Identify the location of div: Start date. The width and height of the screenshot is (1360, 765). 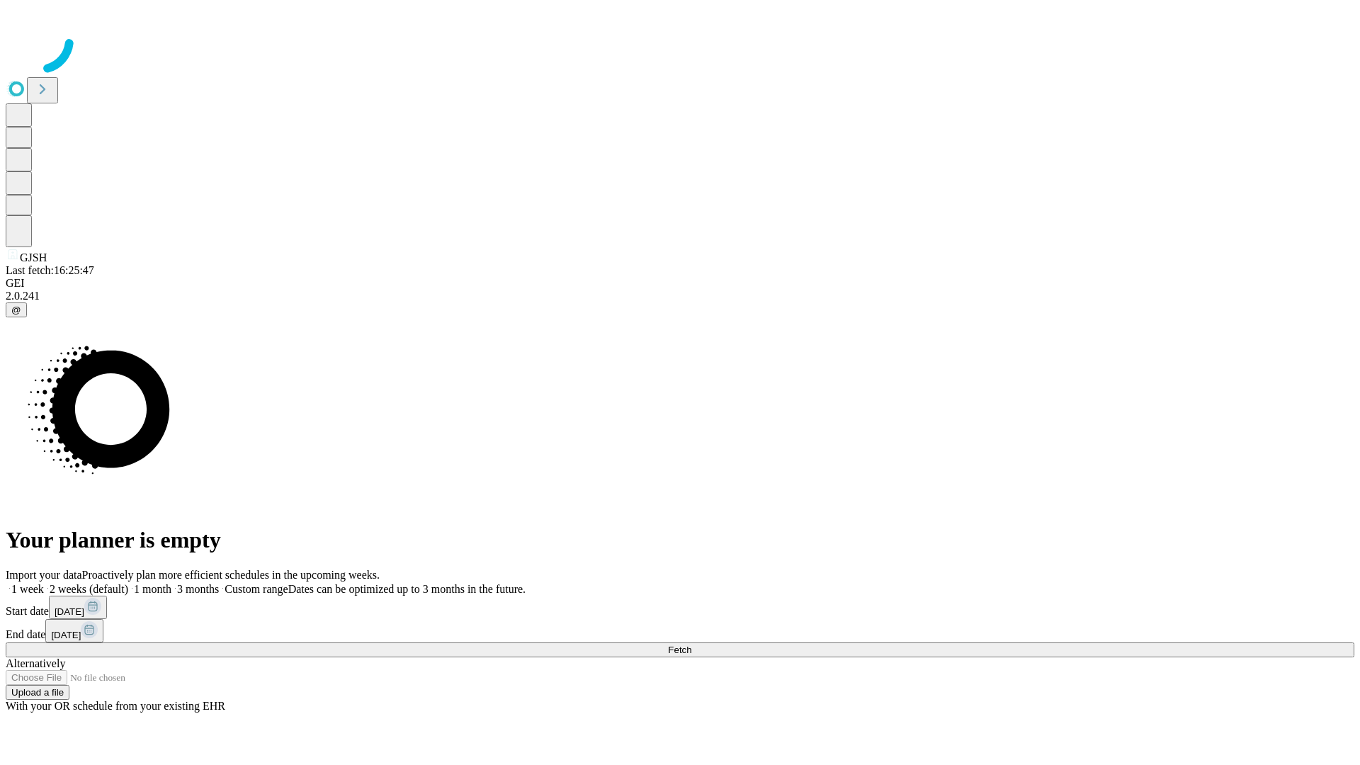
(680, 607).